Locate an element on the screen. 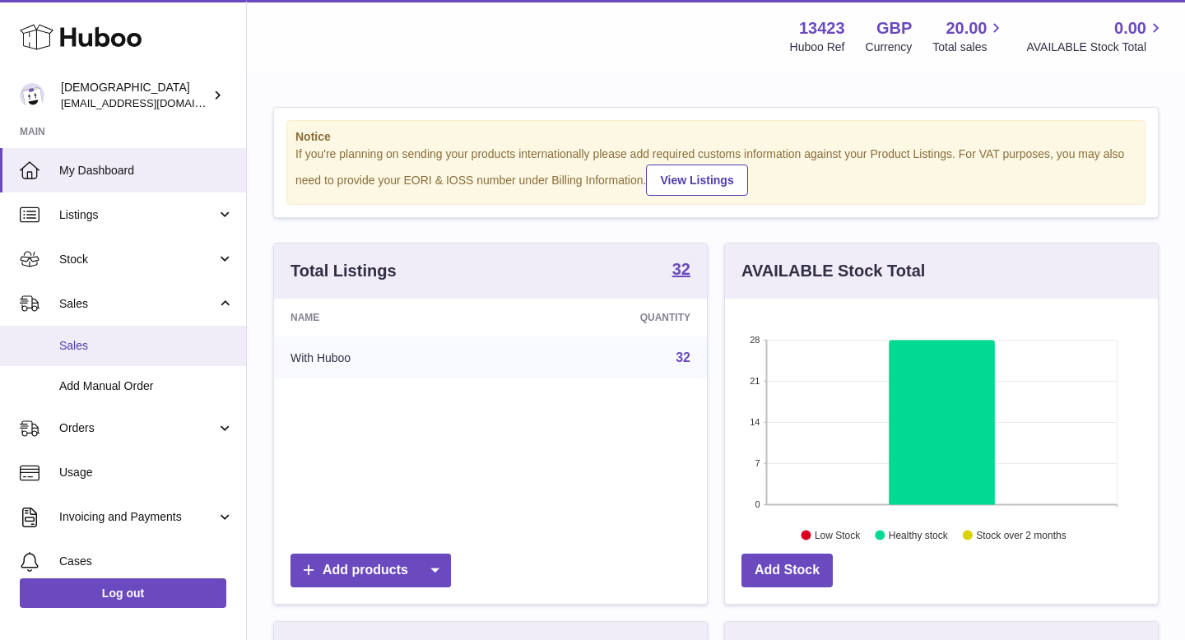  strong: 32 is located at coordinates (681, 269).